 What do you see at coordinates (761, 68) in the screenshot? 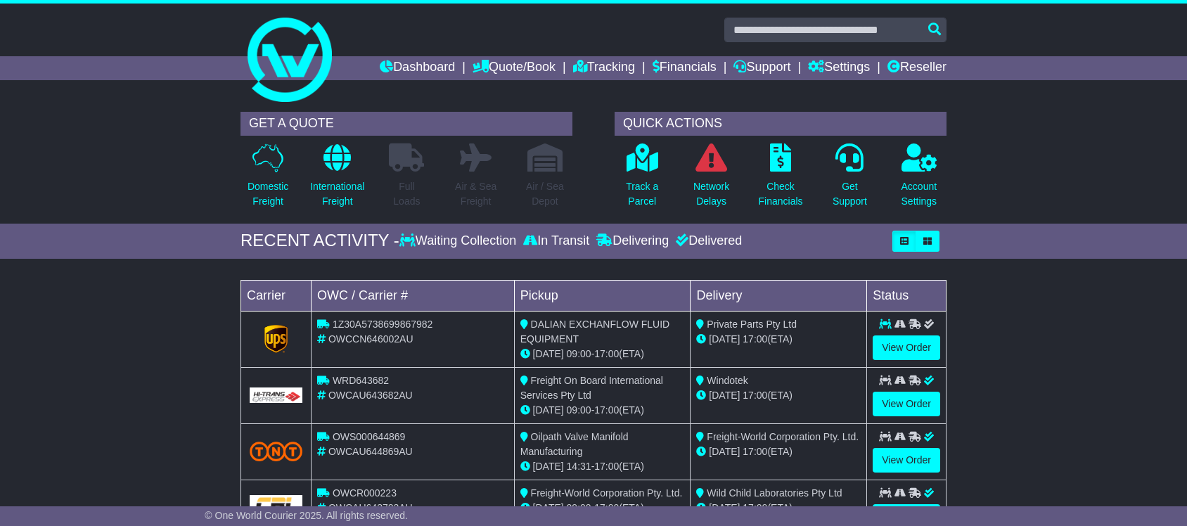
I see `a: Support` at bounding box center [761, 68].